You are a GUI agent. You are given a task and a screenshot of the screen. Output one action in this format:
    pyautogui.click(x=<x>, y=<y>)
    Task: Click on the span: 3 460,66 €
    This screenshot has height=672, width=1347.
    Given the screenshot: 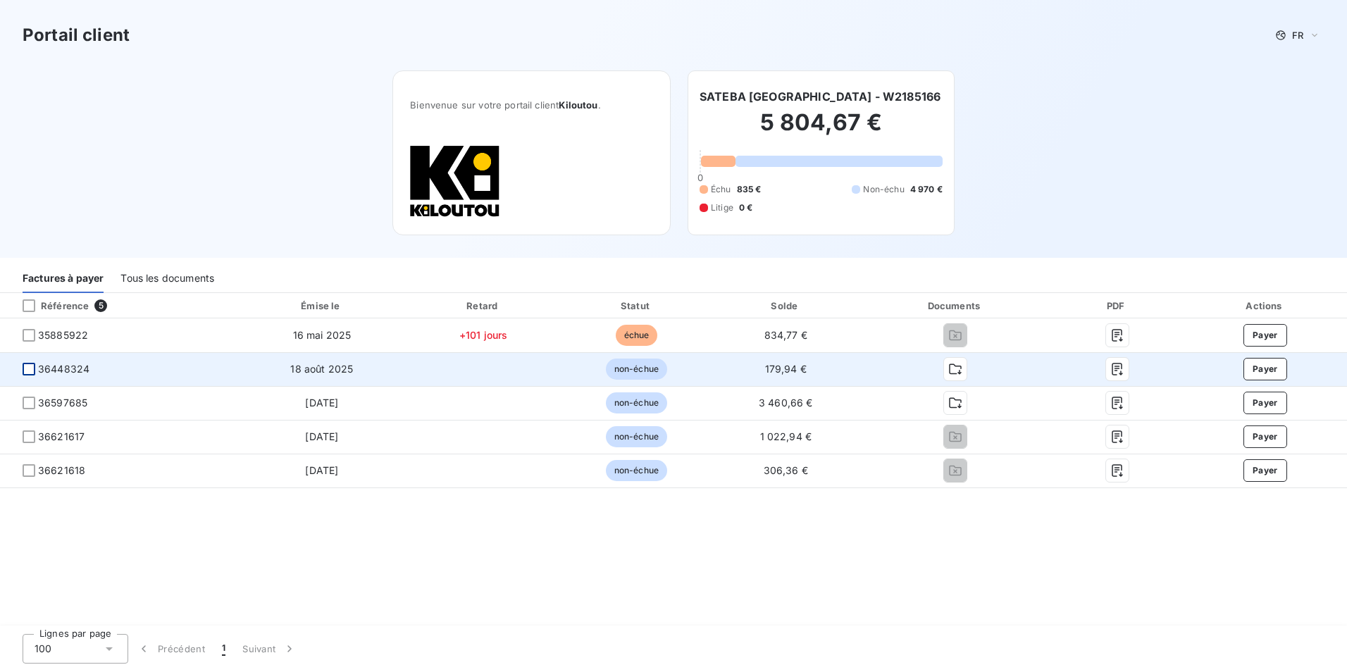 What is the action you would take?
    pyautogui.click(x=785, y=402)
    